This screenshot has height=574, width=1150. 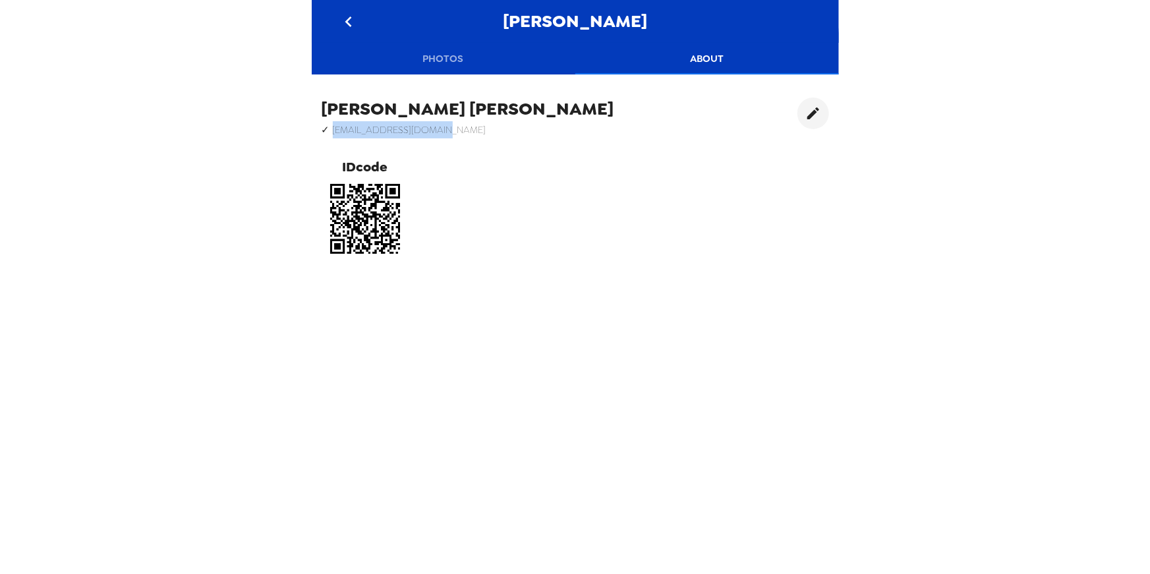 I want to click on img: qr code, so click(x=365, y=219).